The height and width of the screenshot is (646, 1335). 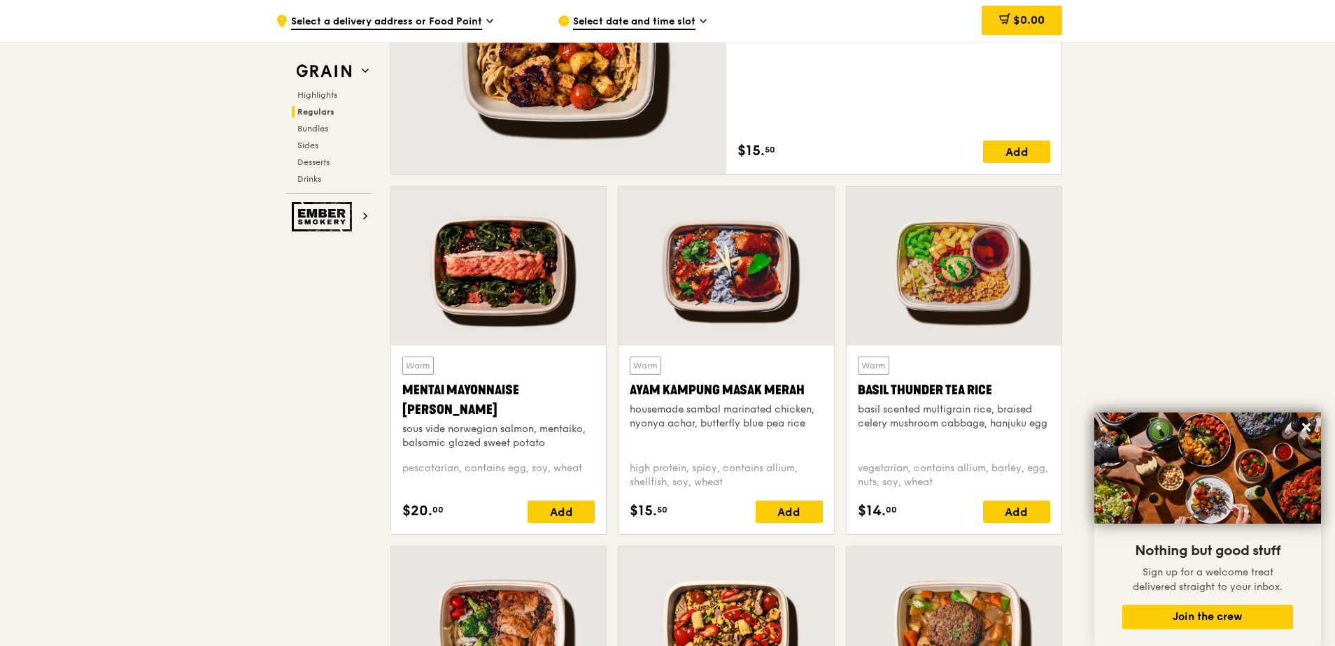 What do you see at coordinates (308, 145) in the screenshot?
I see `span: Sides` at bounding box center [308, 145].